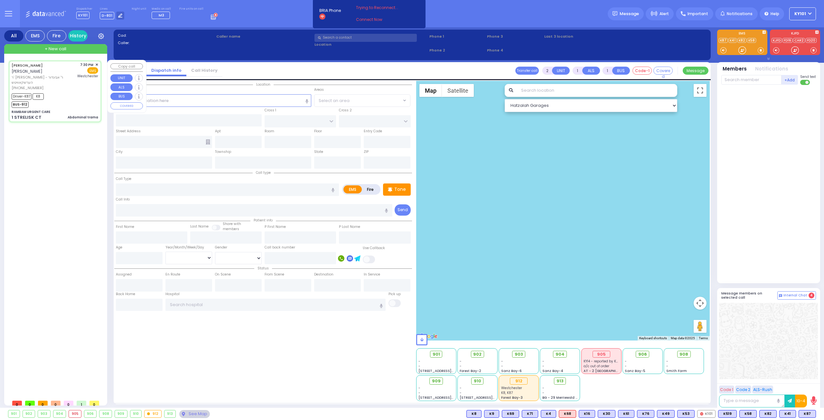 This screenshot has height=420, width=824. What do you see at coordinates (127, 106) in the screenshot?
I see `button: COVERED` at bounding box center [127, 106].